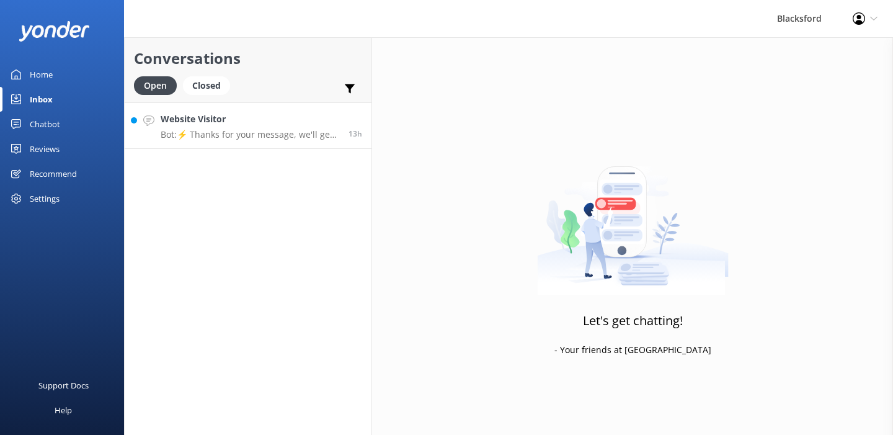  What do you see at coordinates (45, 149) in the screenshot?
I see `div: Reviews` at bounding box center [45, 149].